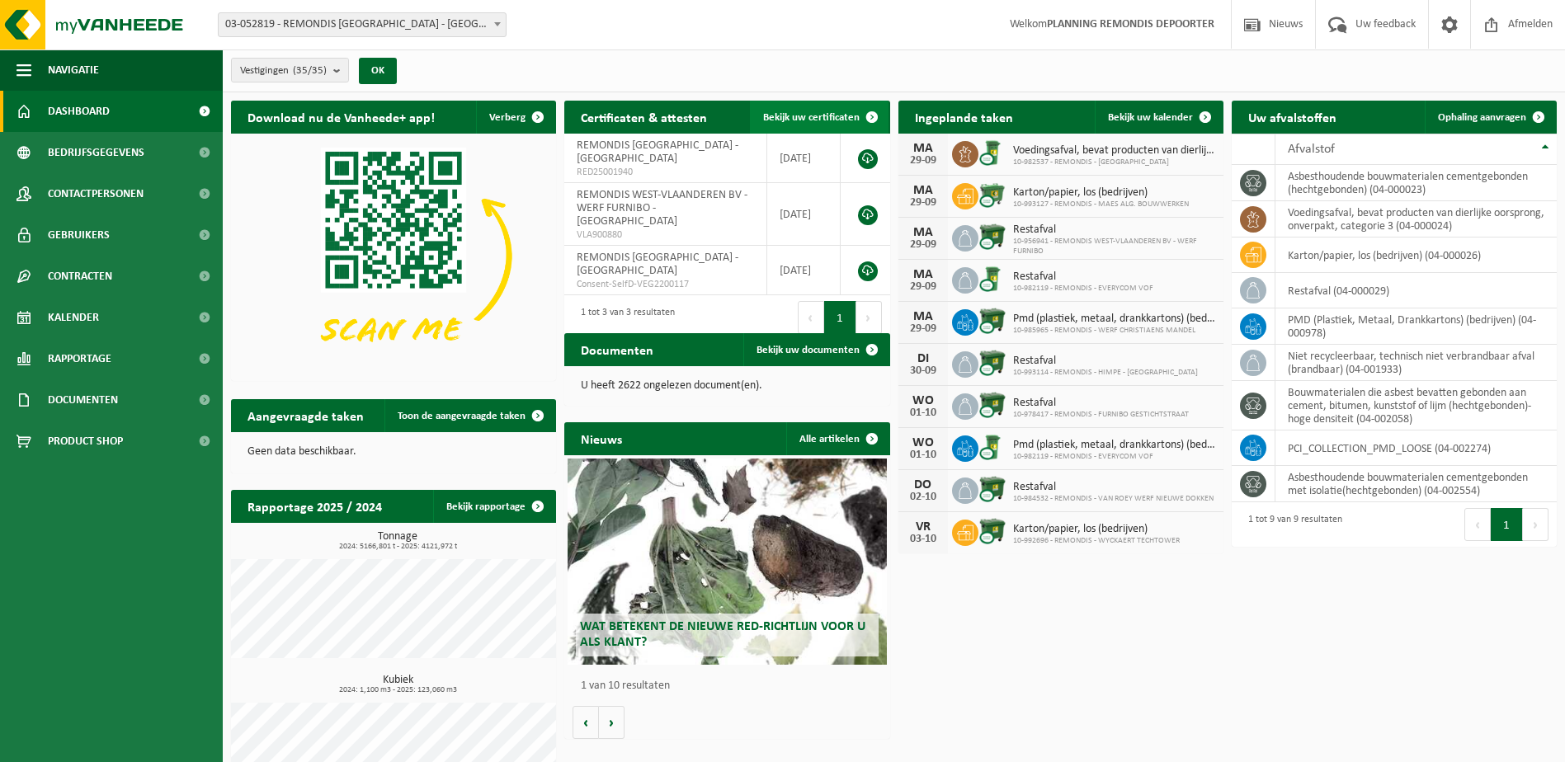 The image size is (1565, 762). I want to click on span: VLA900880, so click(665, 235).